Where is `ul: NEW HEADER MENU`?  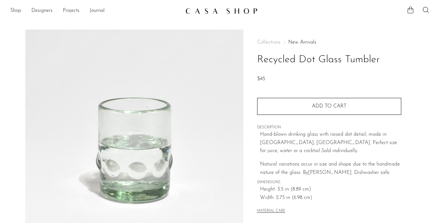 ul: NEW HEADER MENU is located at coordinates (95, 11).